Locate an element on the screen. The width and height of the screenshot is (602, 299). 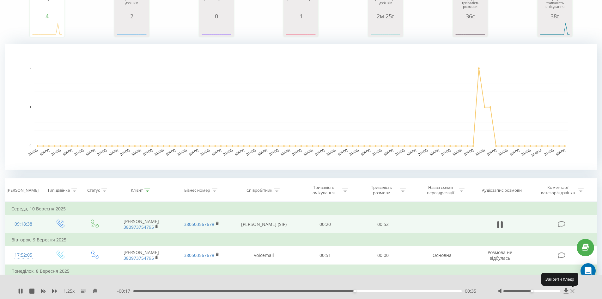
td: Середа, 10 Вересня 2025 is located at coordinates (301, 209).